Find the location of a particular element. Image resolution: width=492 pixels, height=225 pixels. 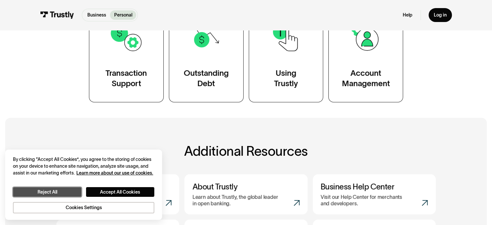

p: Visit our Help Center for merchants and developers. is located at coordinates (364, 200).